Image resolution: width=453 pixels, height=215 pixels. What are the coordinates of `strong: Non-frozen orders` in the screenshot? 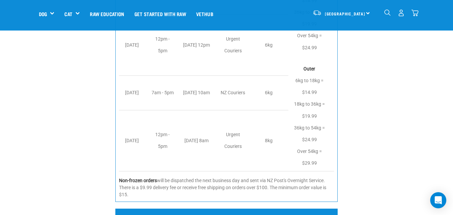 It's located at (138, 181).